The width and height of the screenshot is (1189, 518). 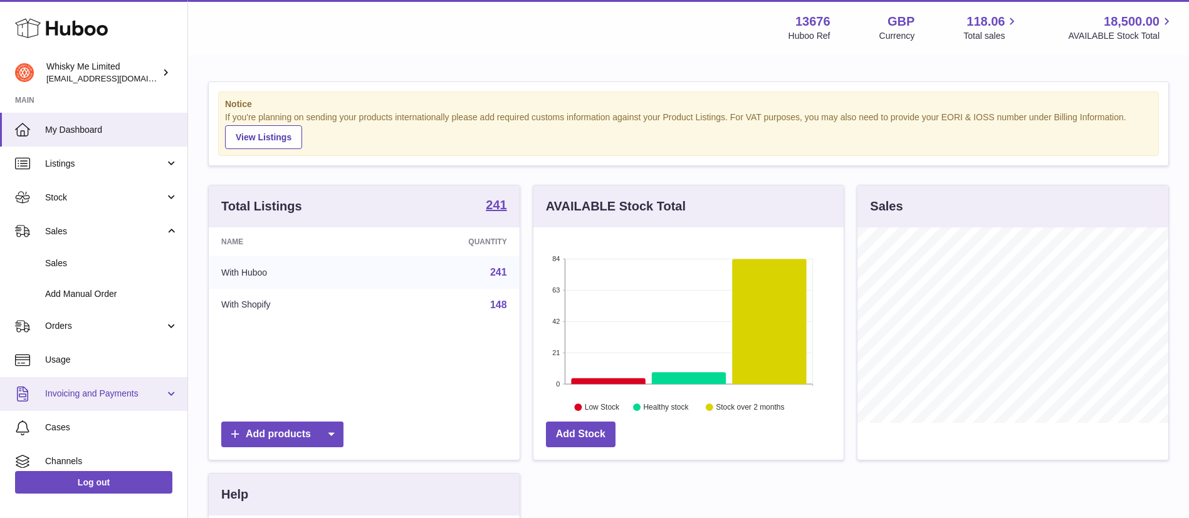 I want to click on span: My Dashboard, so click(x=112, y=130).